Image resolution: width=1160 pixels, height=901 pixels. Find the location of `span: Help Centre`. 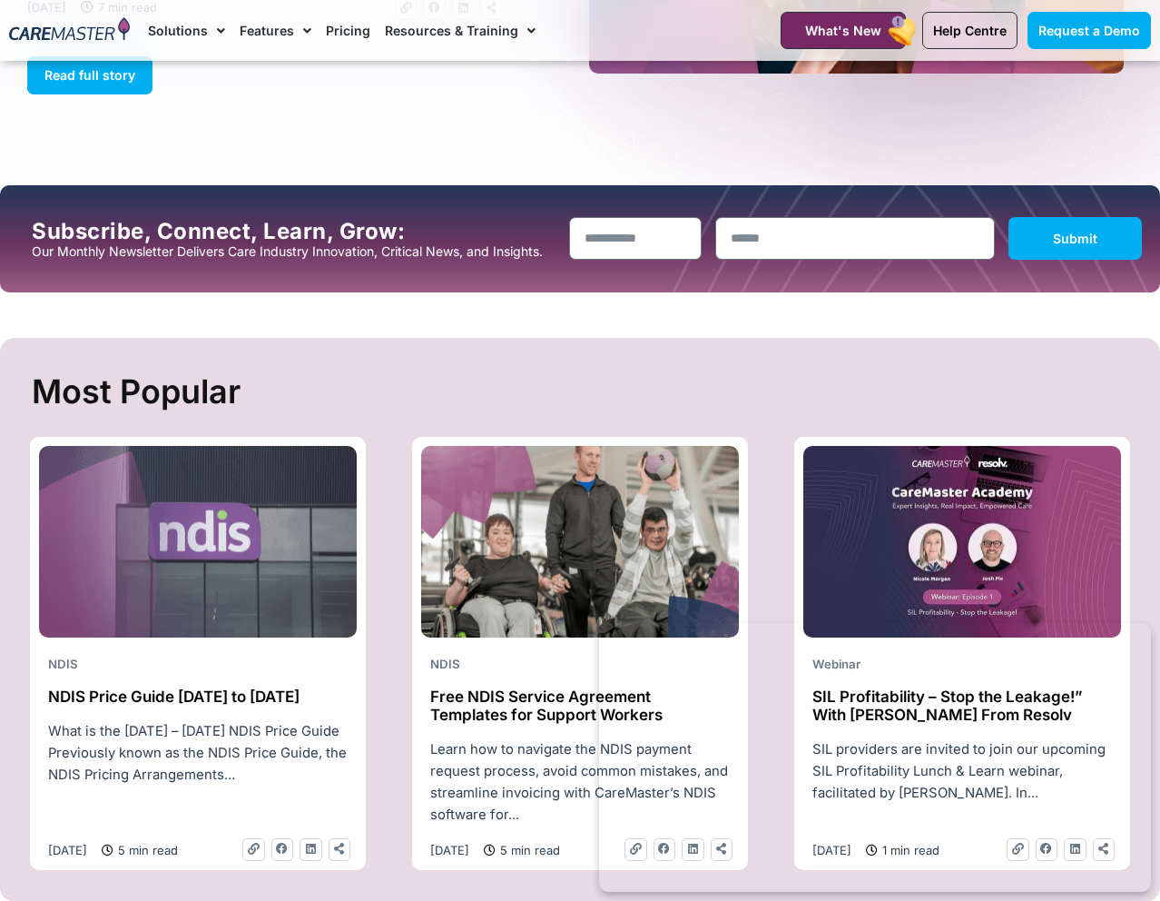

span: Help Centre is located at coordinates (970, 30).